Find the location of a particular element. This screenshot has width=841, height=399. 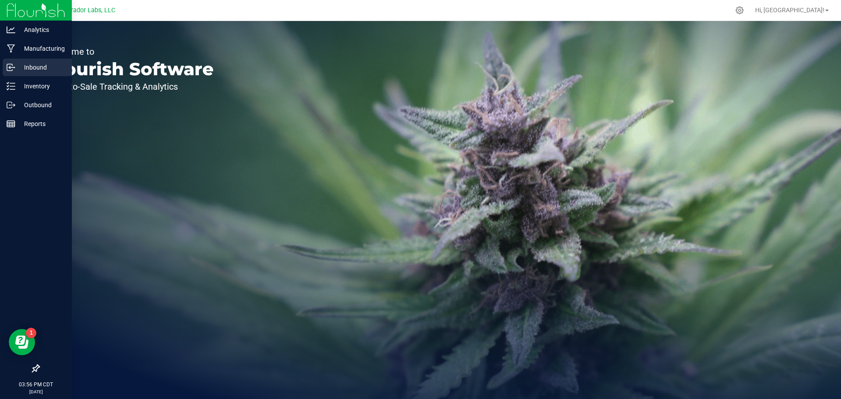

inline-svg: Reports is located at coordinates (11, 124).